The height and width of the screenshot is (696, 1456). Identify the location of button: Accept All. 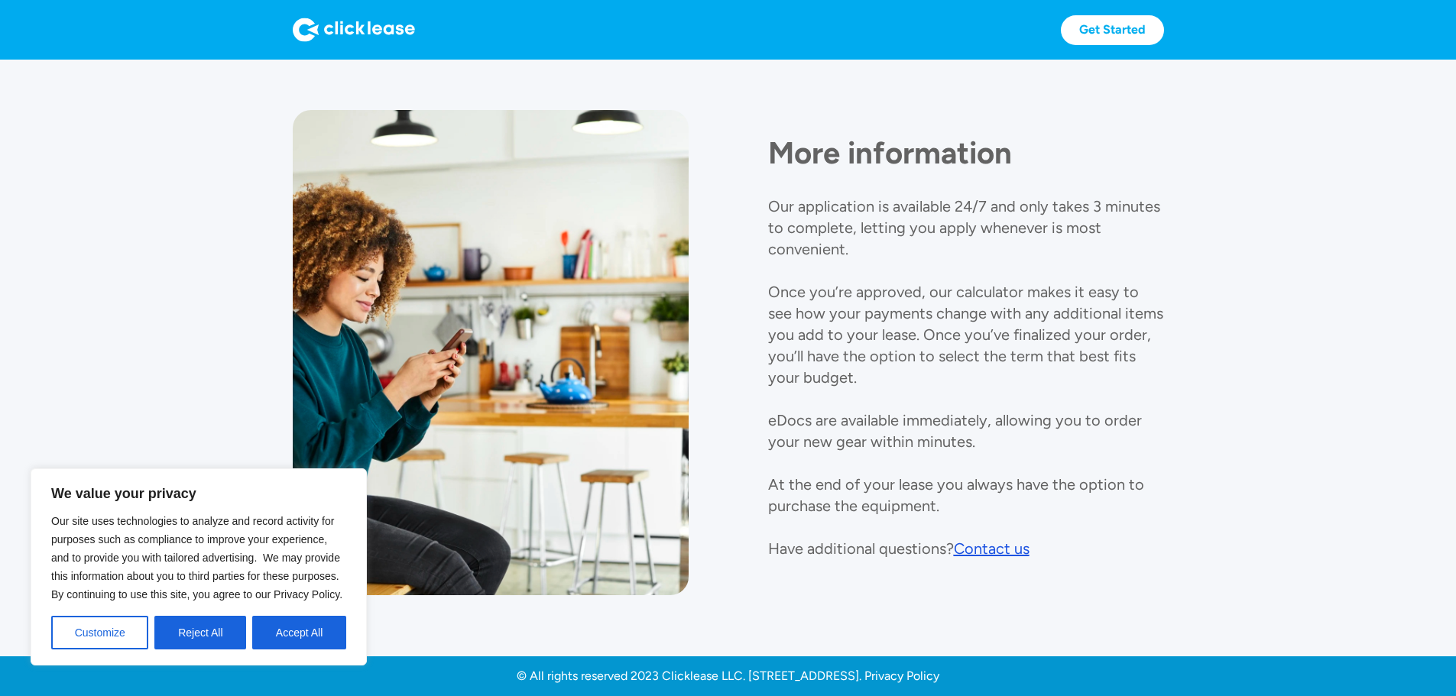
(299, 633).